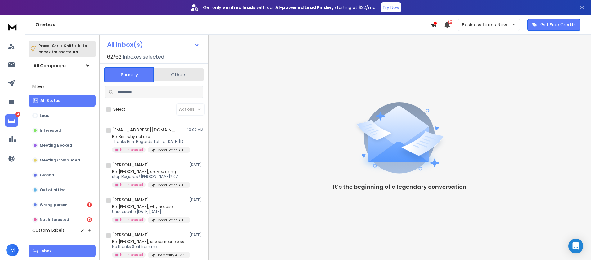 The image size is (591, 260). What do you see at coordinates (62, 66) in the screenshot?
I see `button: All Campaigns` at bounding box center [62, 66].